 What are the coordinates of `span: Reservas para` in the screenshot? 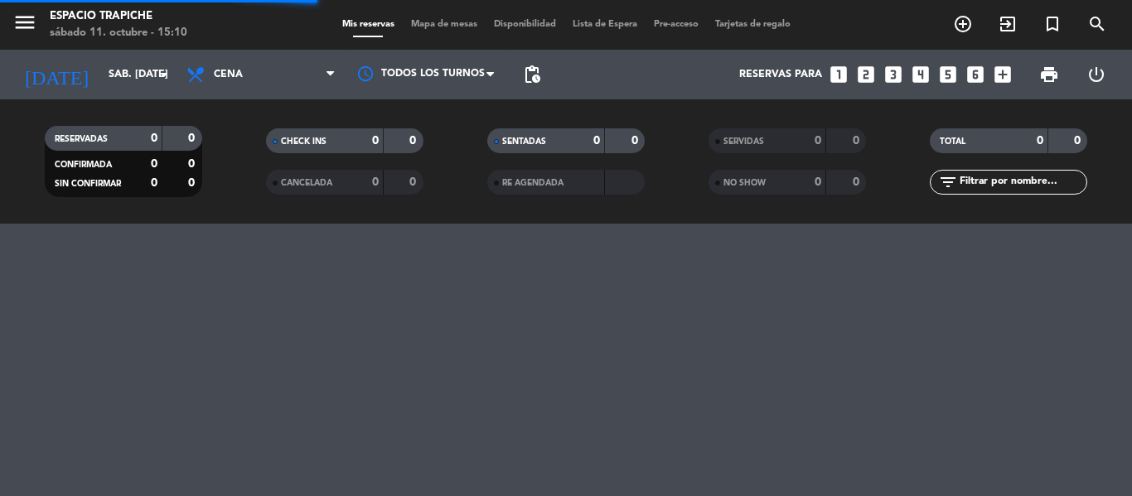 It's located at (780, 75).